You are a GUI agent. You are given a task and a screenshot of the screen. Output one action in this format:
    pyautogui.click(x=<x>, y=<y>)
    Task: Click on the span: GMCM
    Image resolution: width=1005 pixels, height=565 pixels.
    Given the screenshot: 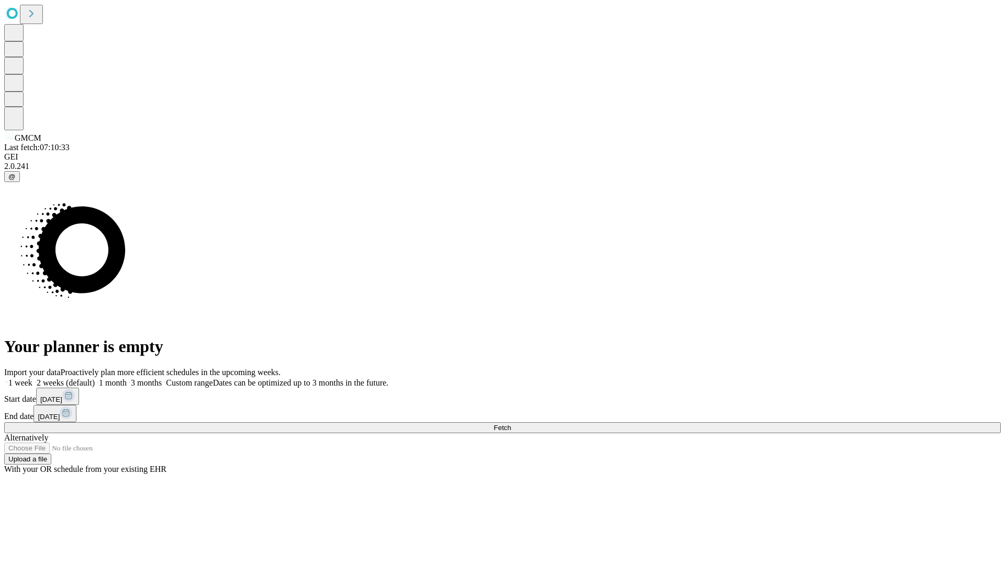 What is the action you would take?
    pyautogui.click(x=28, y=138)
    